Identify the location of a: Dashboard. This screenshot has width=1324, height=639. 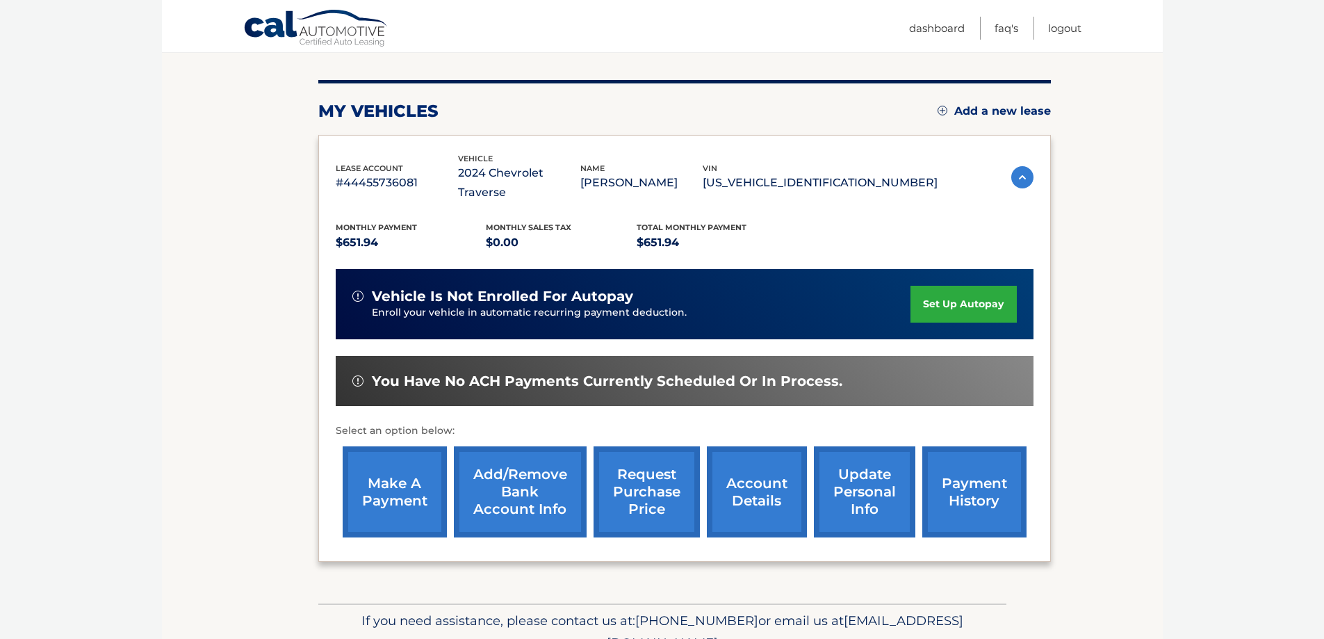
(937, 28).